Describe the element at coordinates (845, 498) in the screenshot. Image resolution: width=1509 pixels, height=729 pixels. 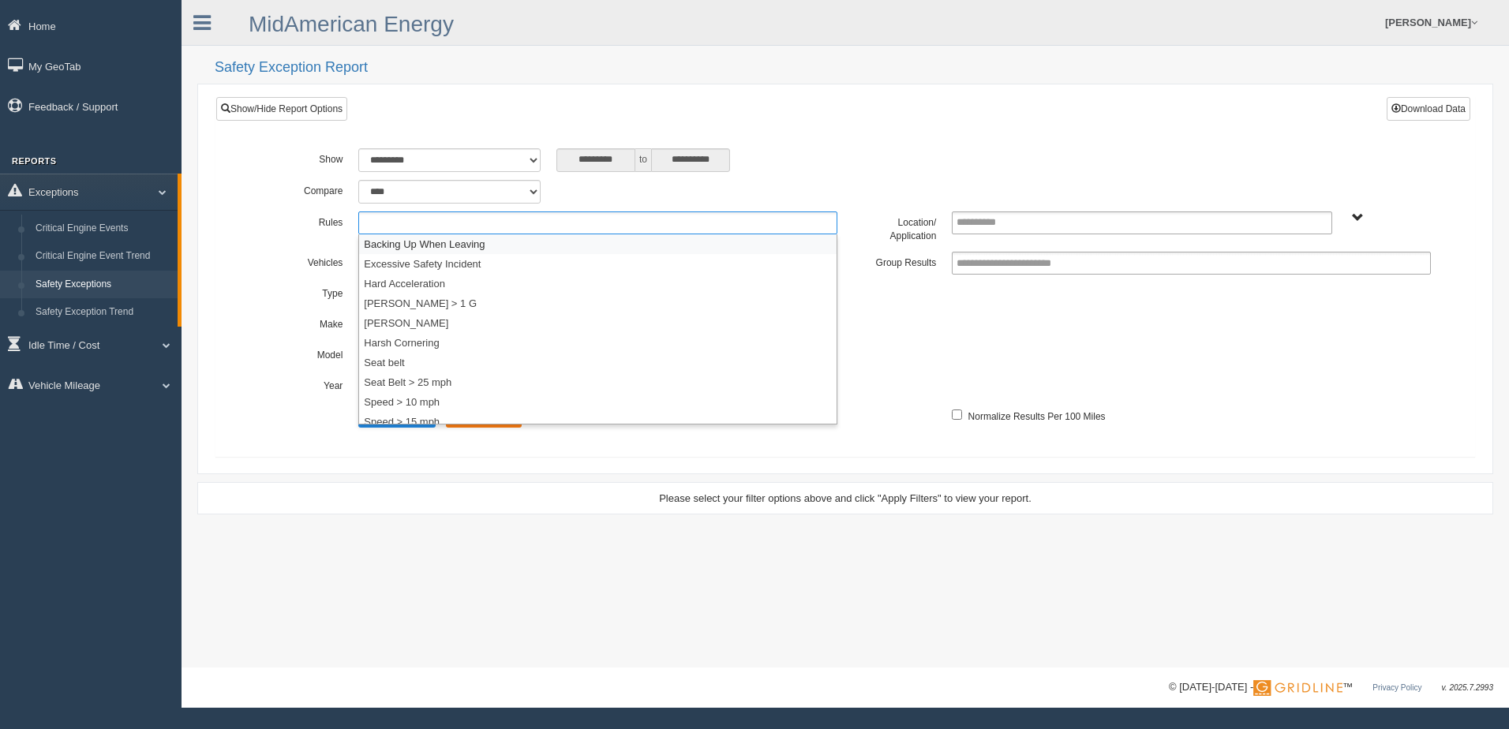
I see `div: Please select your filter options above and click "Apply Filters" to view your report.` at that location.